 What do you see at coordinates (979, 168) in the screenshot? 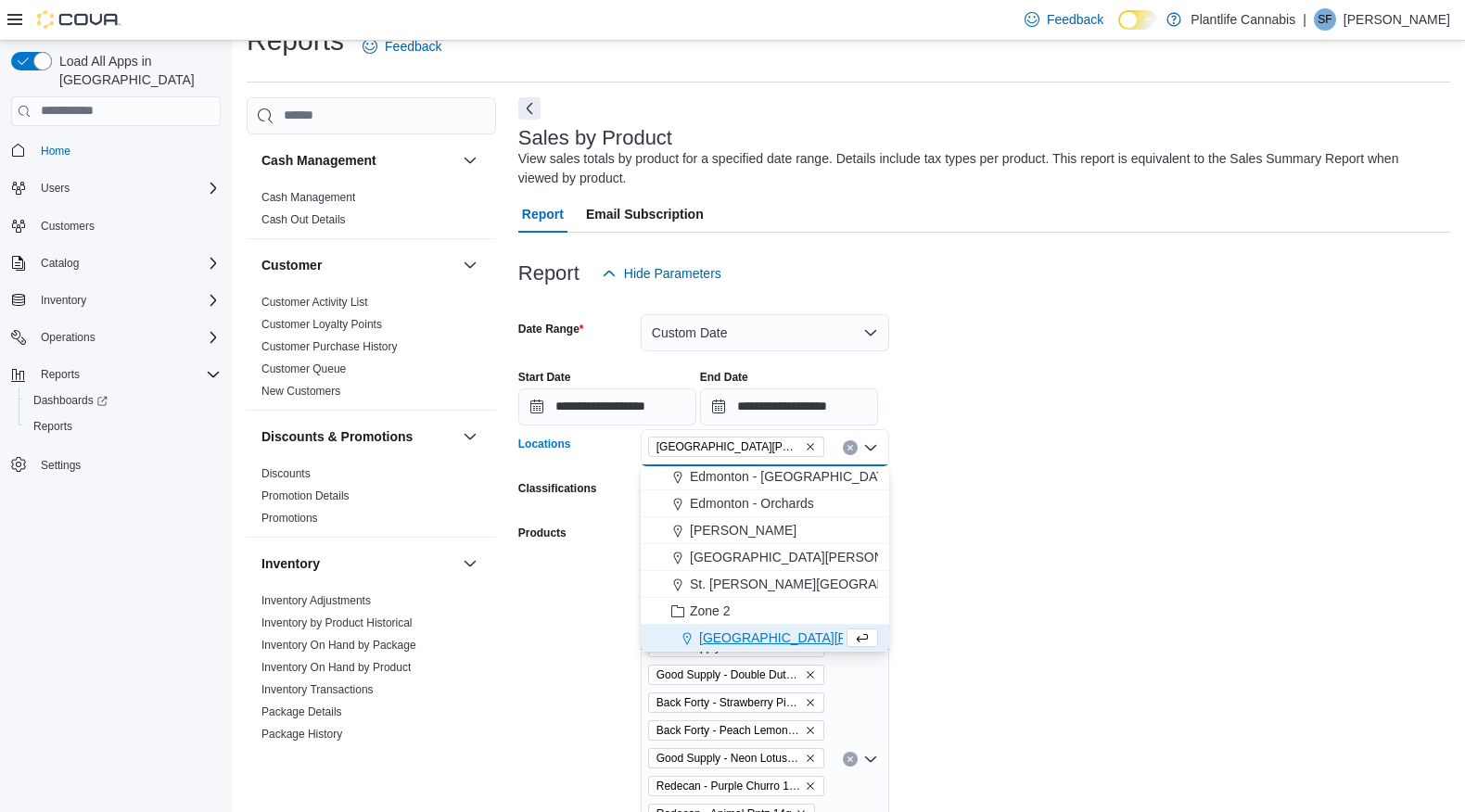
I see `div: View sales totals by product for a specified date range. Details include tax types per product. T...` at bounding box center [979, 168].